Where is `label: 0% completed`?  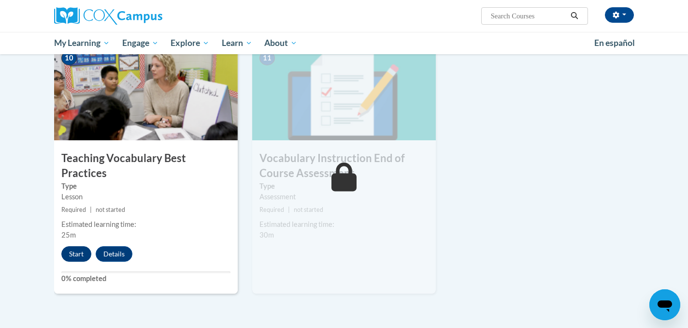 label: 0% completed is located at coordinates (146, 278).